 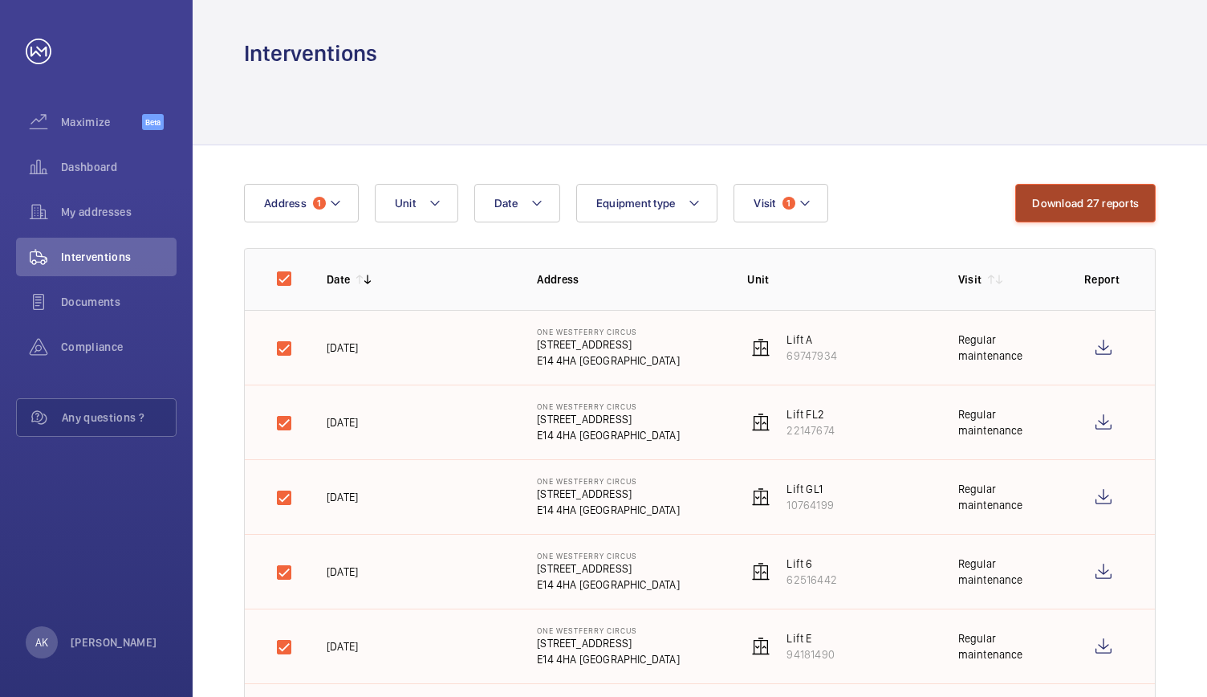 What do you see at coordinates (636, 203) in the screenshot?
I see `span: Equipment type` at bounding box center [636, 203].